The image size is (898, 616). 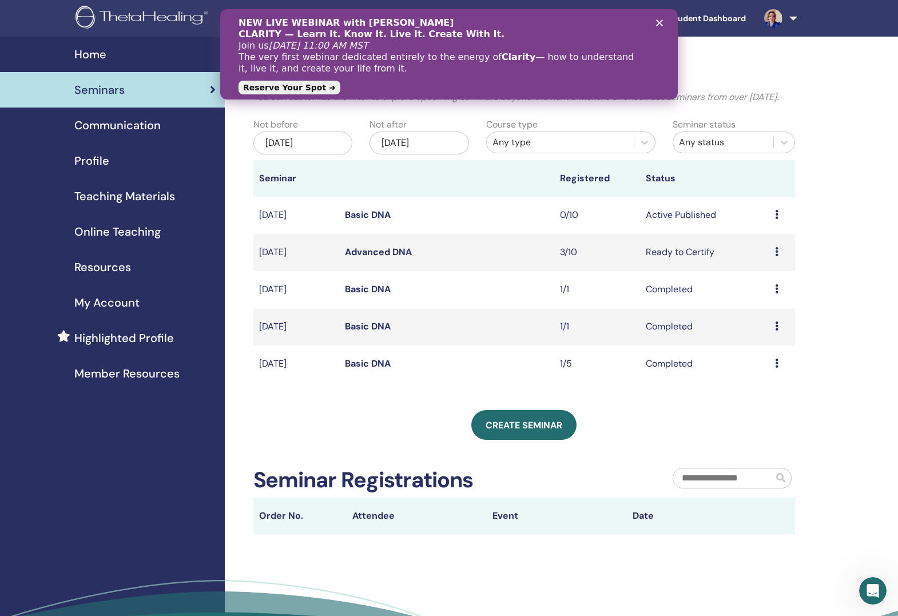 I want to click on span: Profile, so click(x=92, y=161).